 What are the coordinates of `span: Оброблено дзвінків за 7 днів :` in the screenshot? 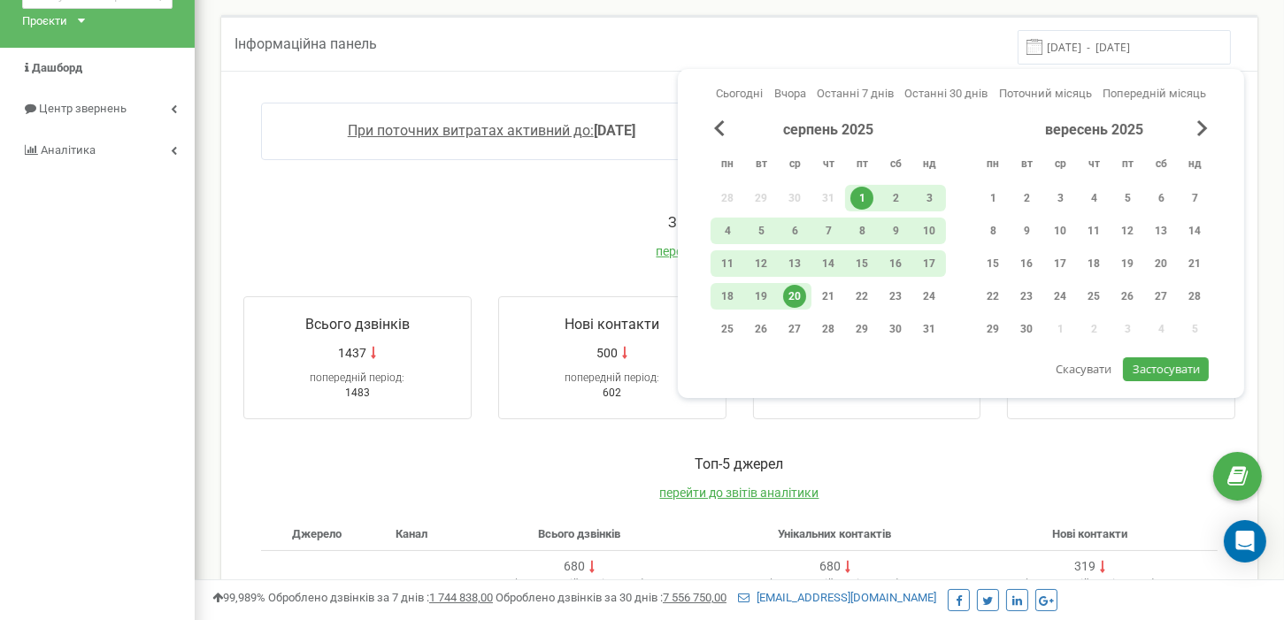 It's located at (380, 597).